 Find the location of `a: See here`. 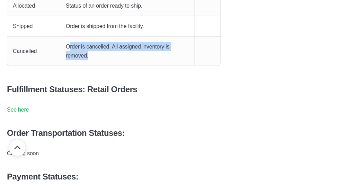

a: See here is located at coordinates (18, 110).